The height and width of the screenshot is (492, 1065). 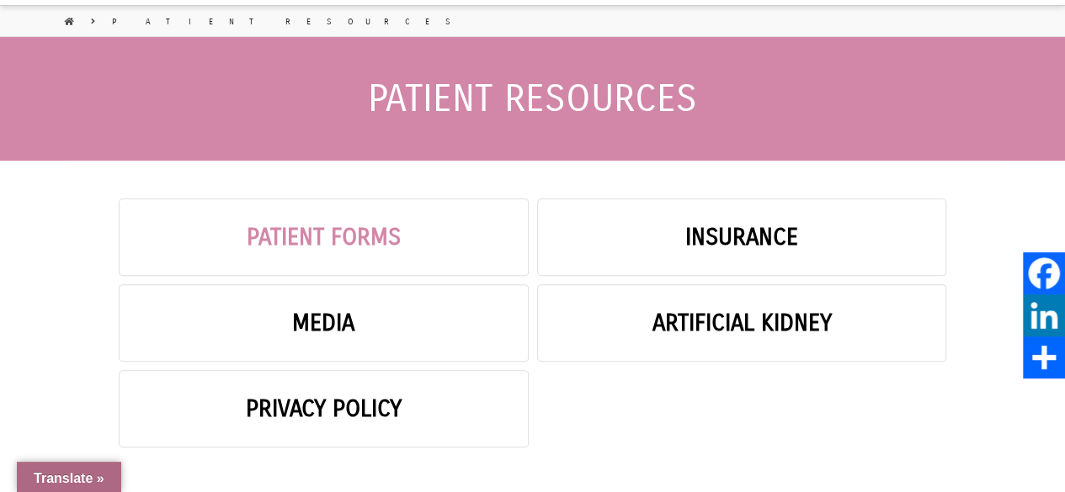 I want to click on span: Translate », so click(x=69, y=478).